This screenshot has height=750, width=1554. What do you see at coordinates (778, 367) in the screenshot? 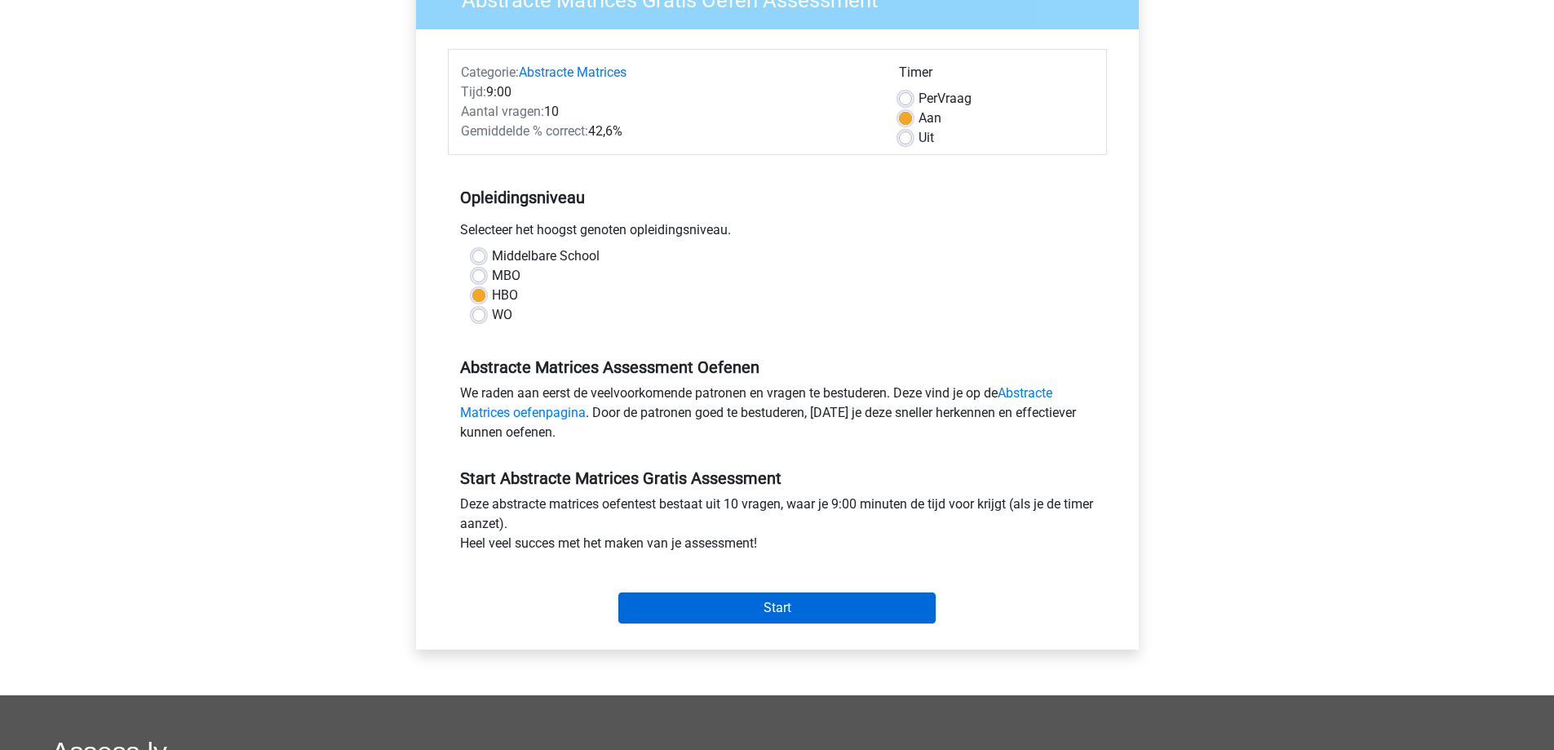
I see `h5: Abstracte Matrices Assessment Oefenen` at bounding box center [778, 367].